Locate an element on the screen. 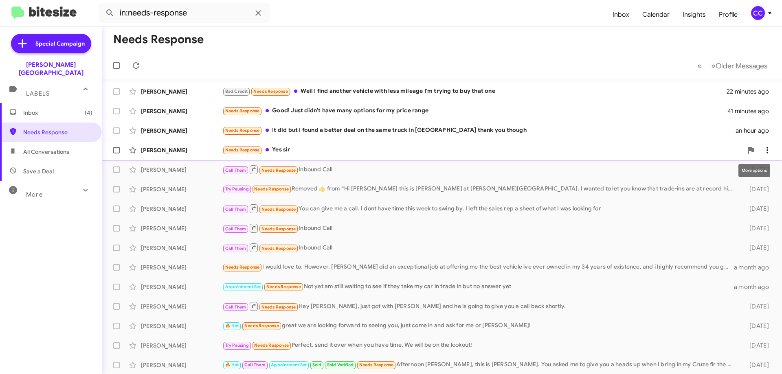  input: Search is located at coordinates (184, 13).